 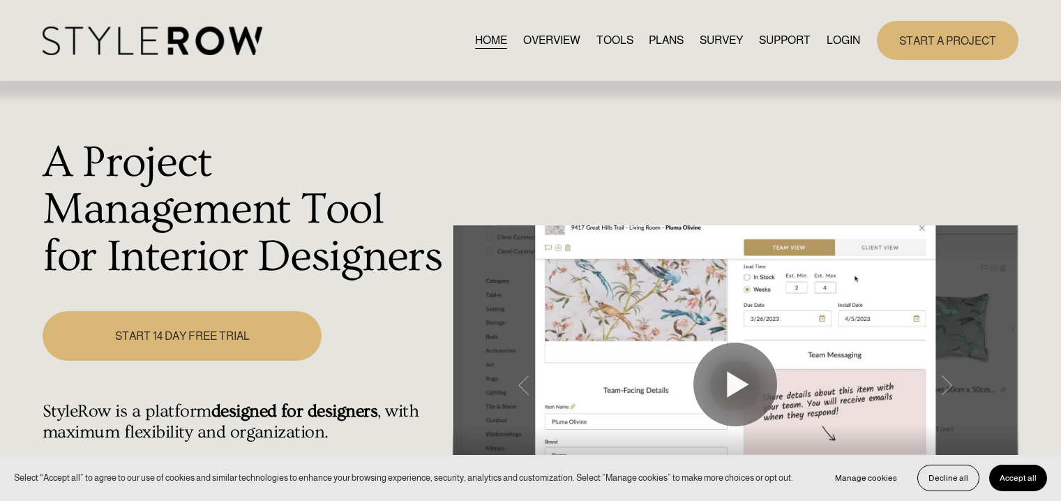 I want to click on a: PLANS, so click(x=666, y=40).